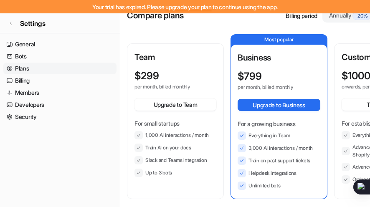 This screenshot has height=207, width=370. What do you see at coordinates (175, 57) in the screenshot?
I see `p: Team` at bounding box center [175, 57].